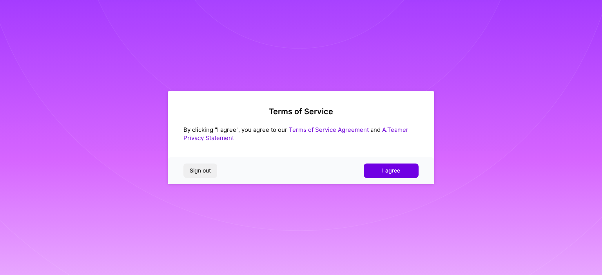  What do you see at coordinates (301, 134) in the screenshot?
I see `div: By clicking "I agree", you agree to our and` at bounding box center [301, 134].